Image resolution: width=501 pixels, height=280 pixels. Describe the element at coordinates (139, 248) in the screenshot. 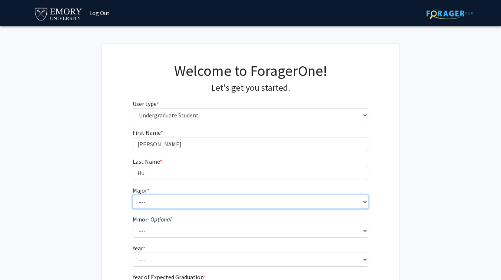

I see `label: Year` at that location.